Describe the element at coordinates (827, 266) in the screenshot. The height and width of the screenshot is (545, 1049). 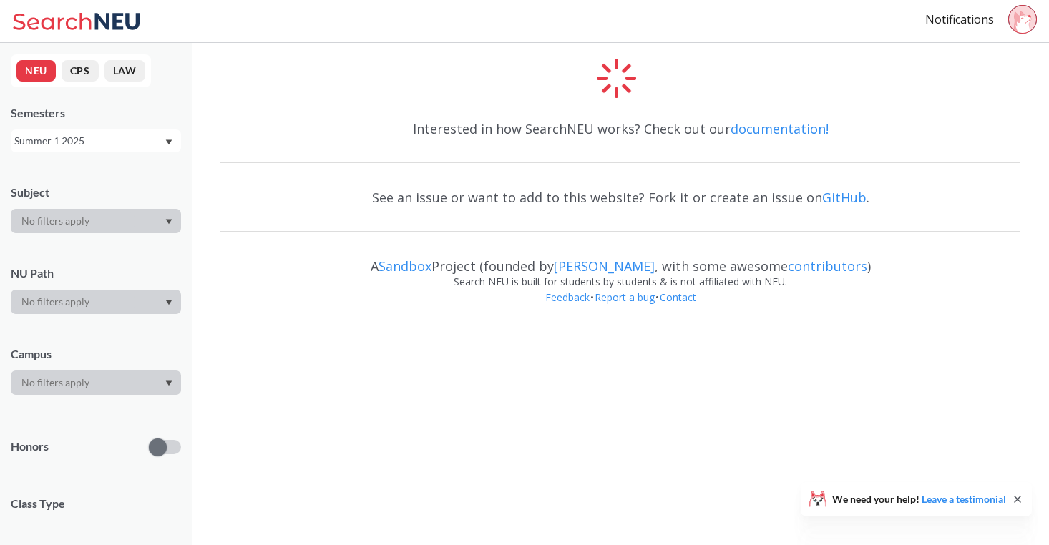
I see `a: contributors` at that location.